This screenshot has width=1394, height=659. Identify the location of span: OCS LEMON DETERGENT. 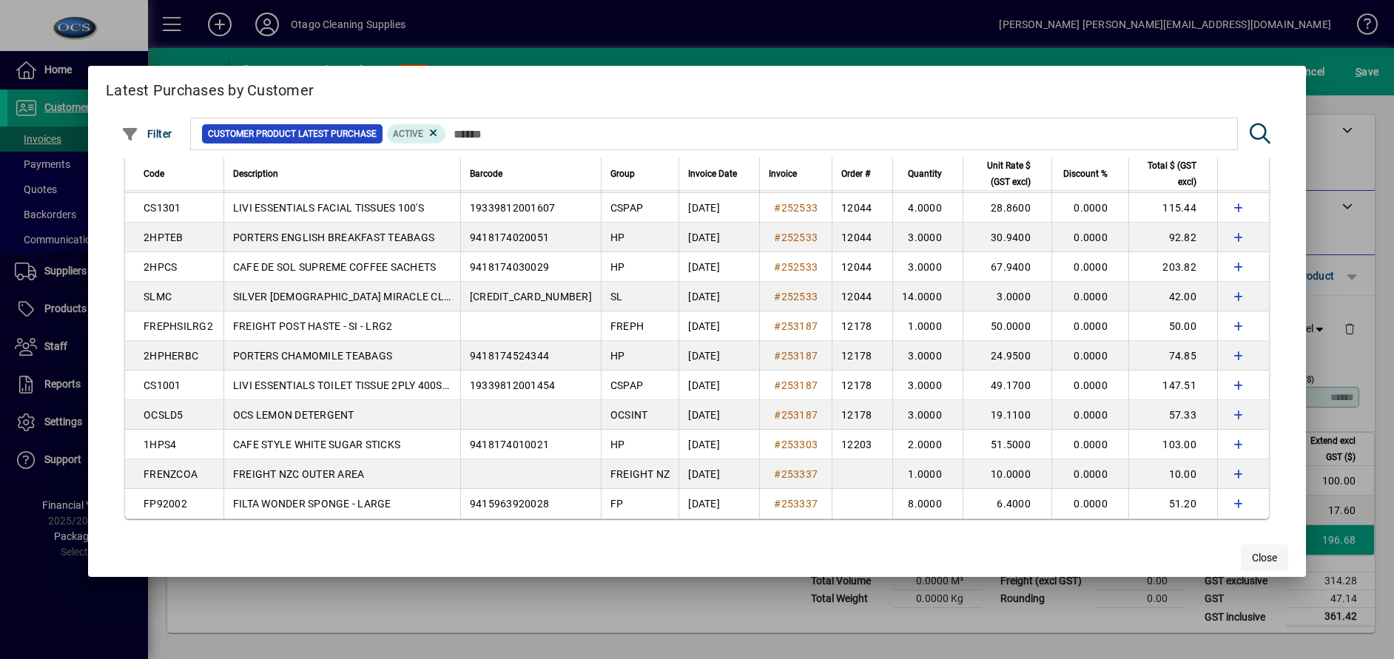
(294, 415).